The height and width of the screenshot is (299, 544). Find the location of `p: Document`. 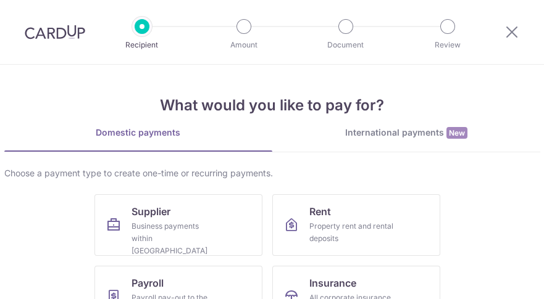

p: Document is located at coordinates (346, 45).